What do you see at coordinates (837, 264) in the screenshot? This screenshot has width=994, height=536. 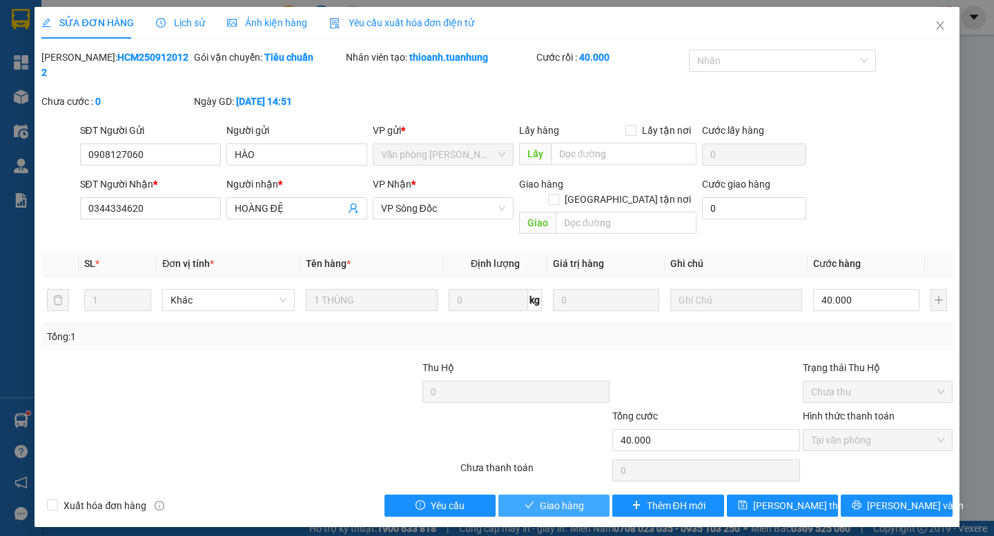 I see `span: Cước hàng` at bounding box center [837, 264].